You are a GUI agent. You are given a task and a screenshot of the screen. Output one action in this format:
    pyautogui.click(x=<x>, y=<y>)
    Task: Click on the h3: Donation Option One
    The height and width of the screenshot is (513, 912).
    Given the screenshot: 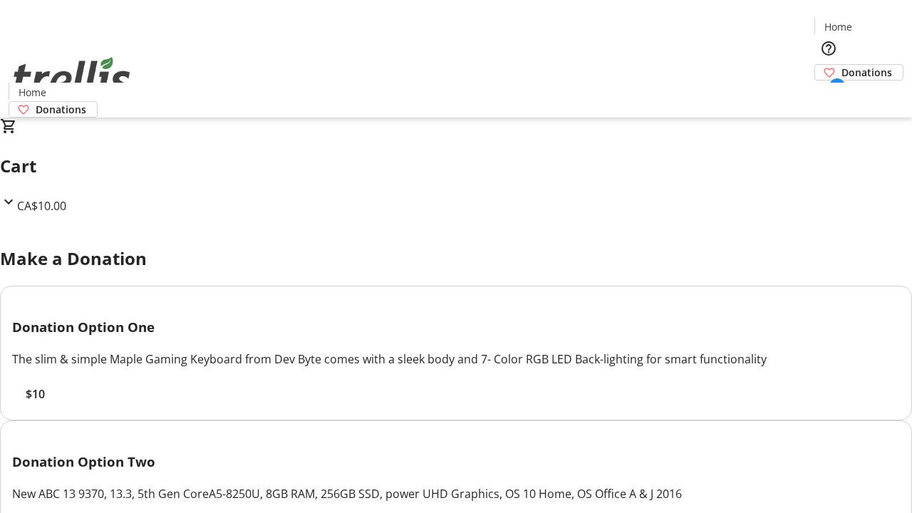 What is the action you would take?
    pyautogui.click(x=456, y=327)
    